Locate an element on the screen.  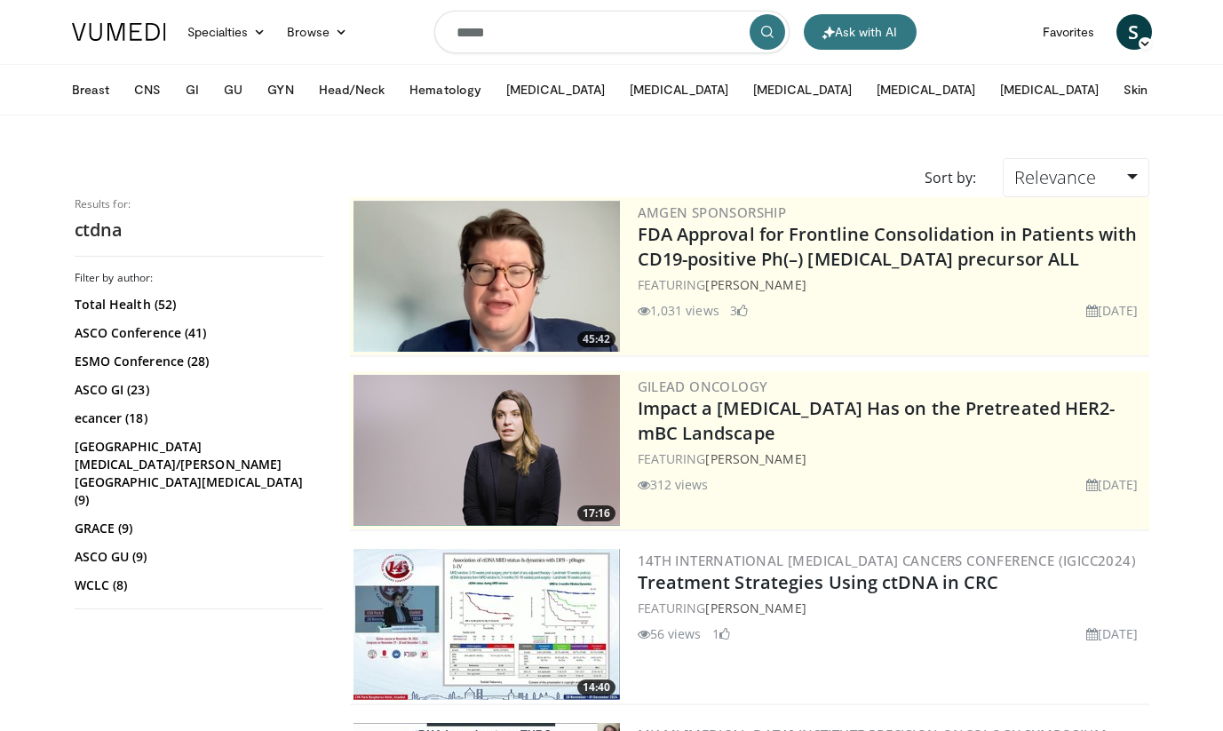
span: 14:40 is located at coordinates (596, 687).